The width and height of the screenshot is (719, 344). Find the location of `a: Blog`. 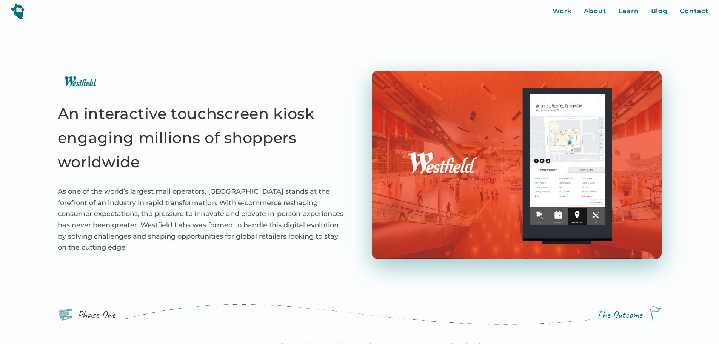

a: Blog is located at coordinates (659, 11).